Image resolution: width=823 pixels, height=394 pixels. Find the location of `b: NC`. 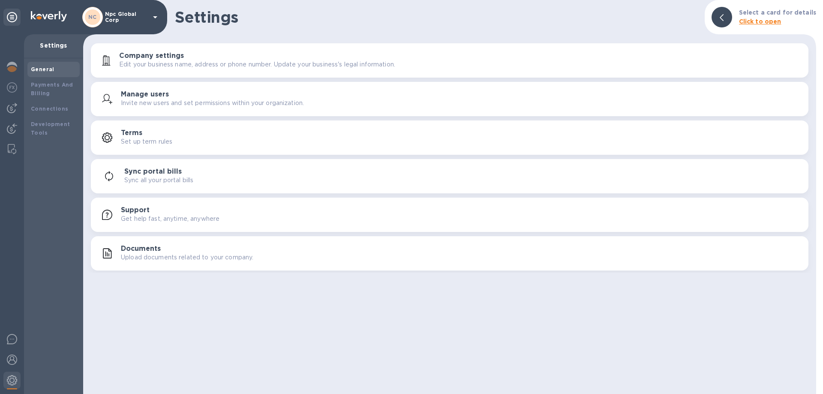

b: NC is located at coordinates (93, 17).